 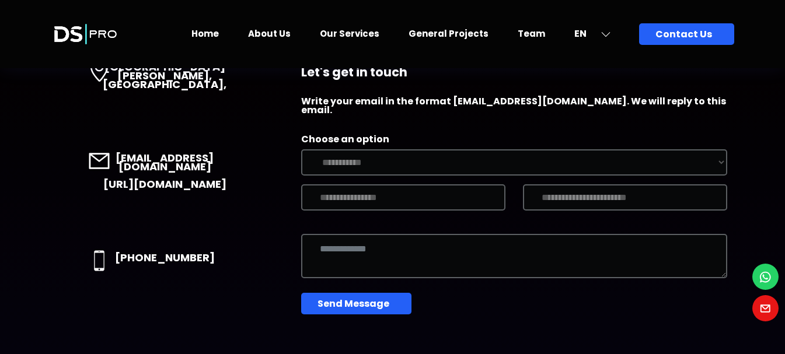 What do you see at coordinates (356, 304) in the screenshot?
I see `button: Send Message` at bounding box center [356, 304].